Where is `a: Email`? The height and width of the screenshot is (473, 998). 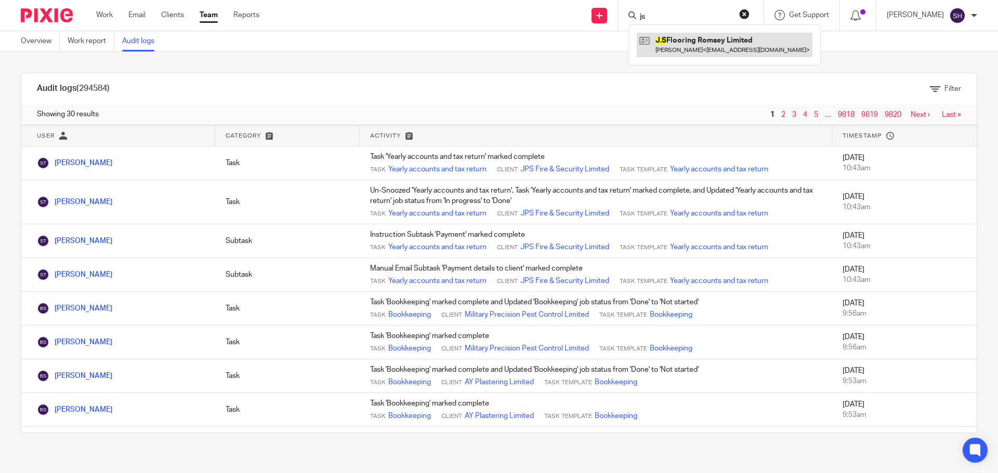 a: Email is located at coordinates (137, 15).